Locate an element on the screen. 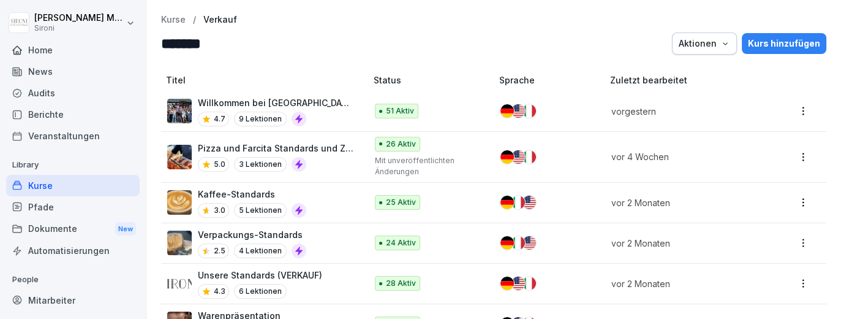  a: Automatisierungen is located at coordinates (73, 250).